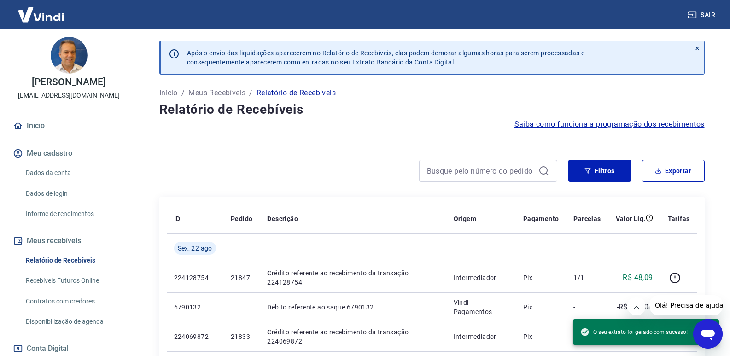  Describe the element at coordinates (587, 278) in the screenshot. I see `p: 1/1` at that location.